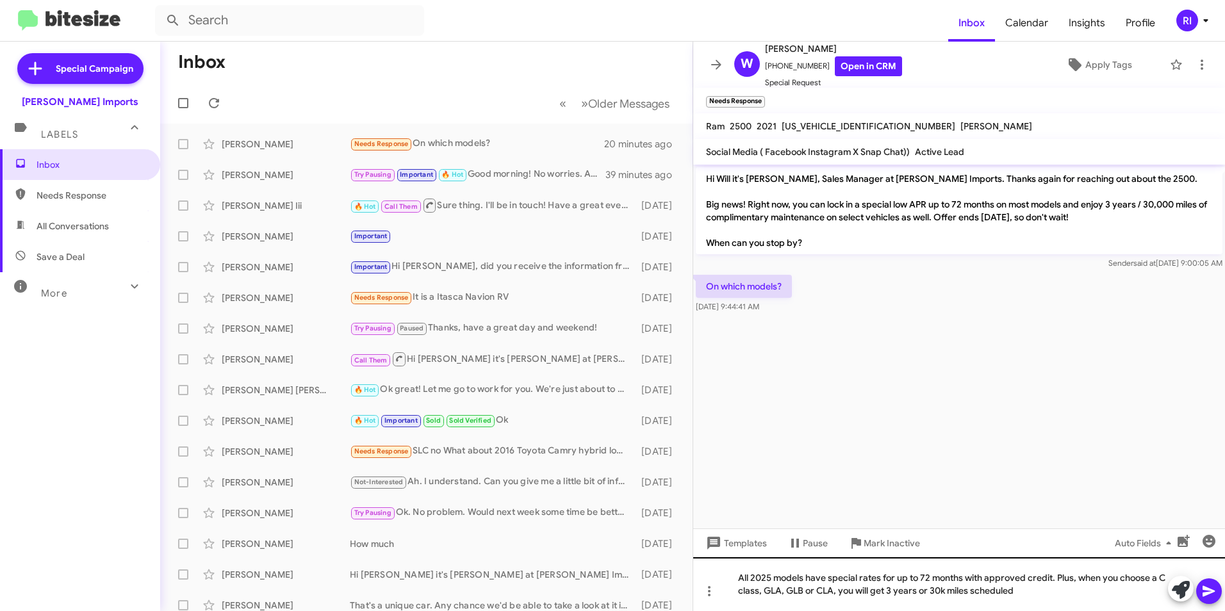 The height and width of the screenshot is (611, 1225). Describe the element at coordinates (493, 205) in the screenshot. I see `div: Sure thing. I'll be in touch! Have a great evening.` at that location.